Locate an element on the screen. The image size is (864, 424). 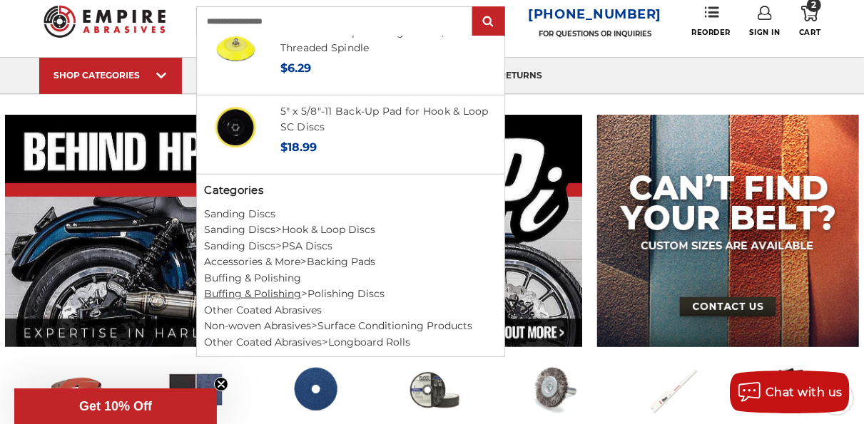
img: Sanding Discs is located at coordinates (315, 390).